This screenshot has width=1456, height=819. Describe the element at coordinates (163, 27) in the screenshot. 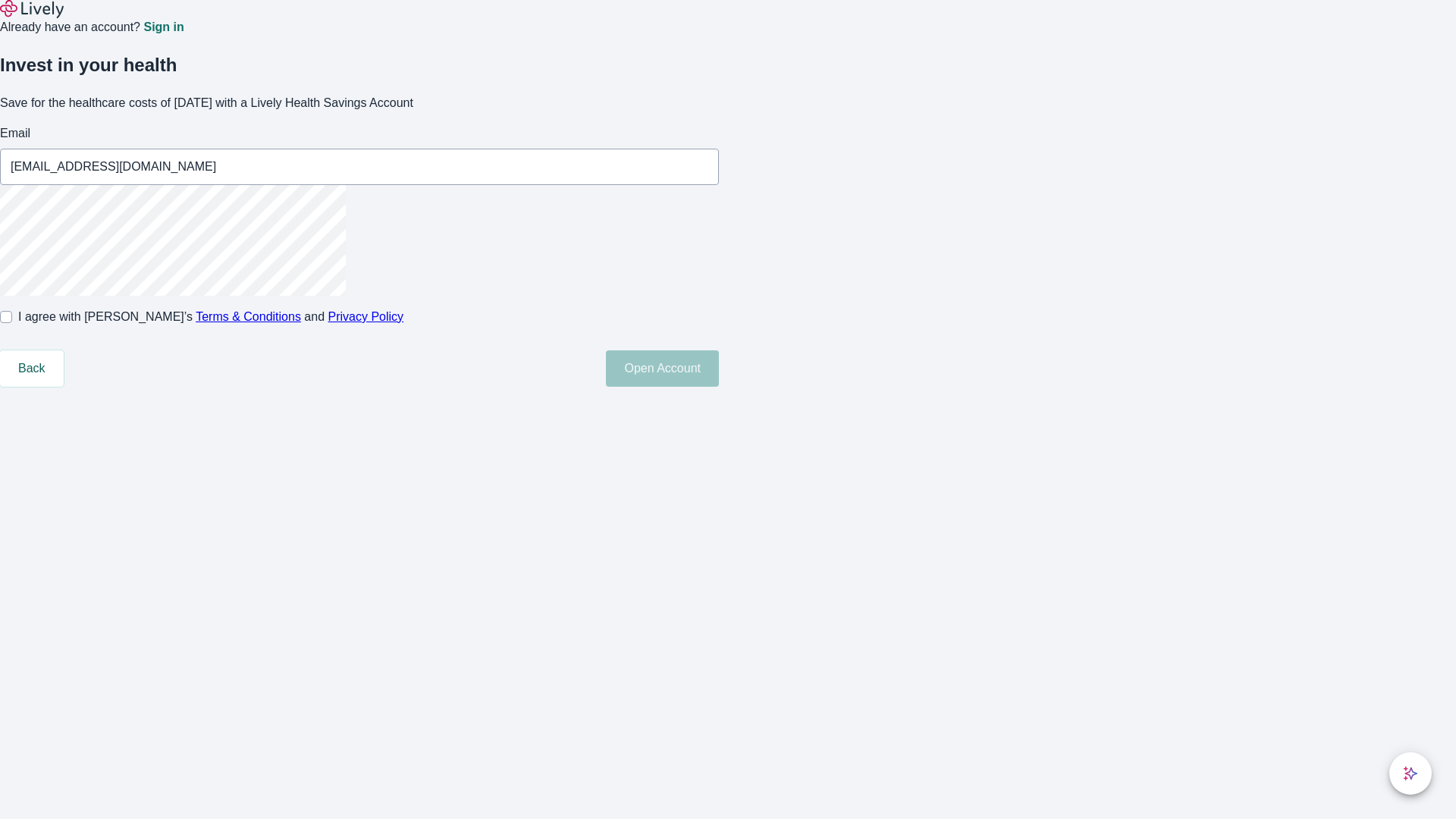

I see `div: Sign in` at that location.